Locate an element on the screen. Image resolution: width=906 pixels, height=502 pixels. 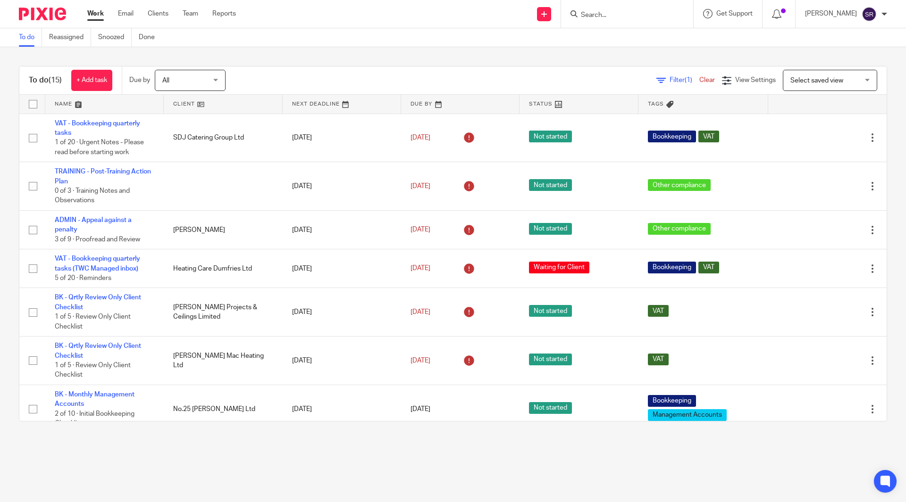
a: To do is located at coordinates (30, 37).